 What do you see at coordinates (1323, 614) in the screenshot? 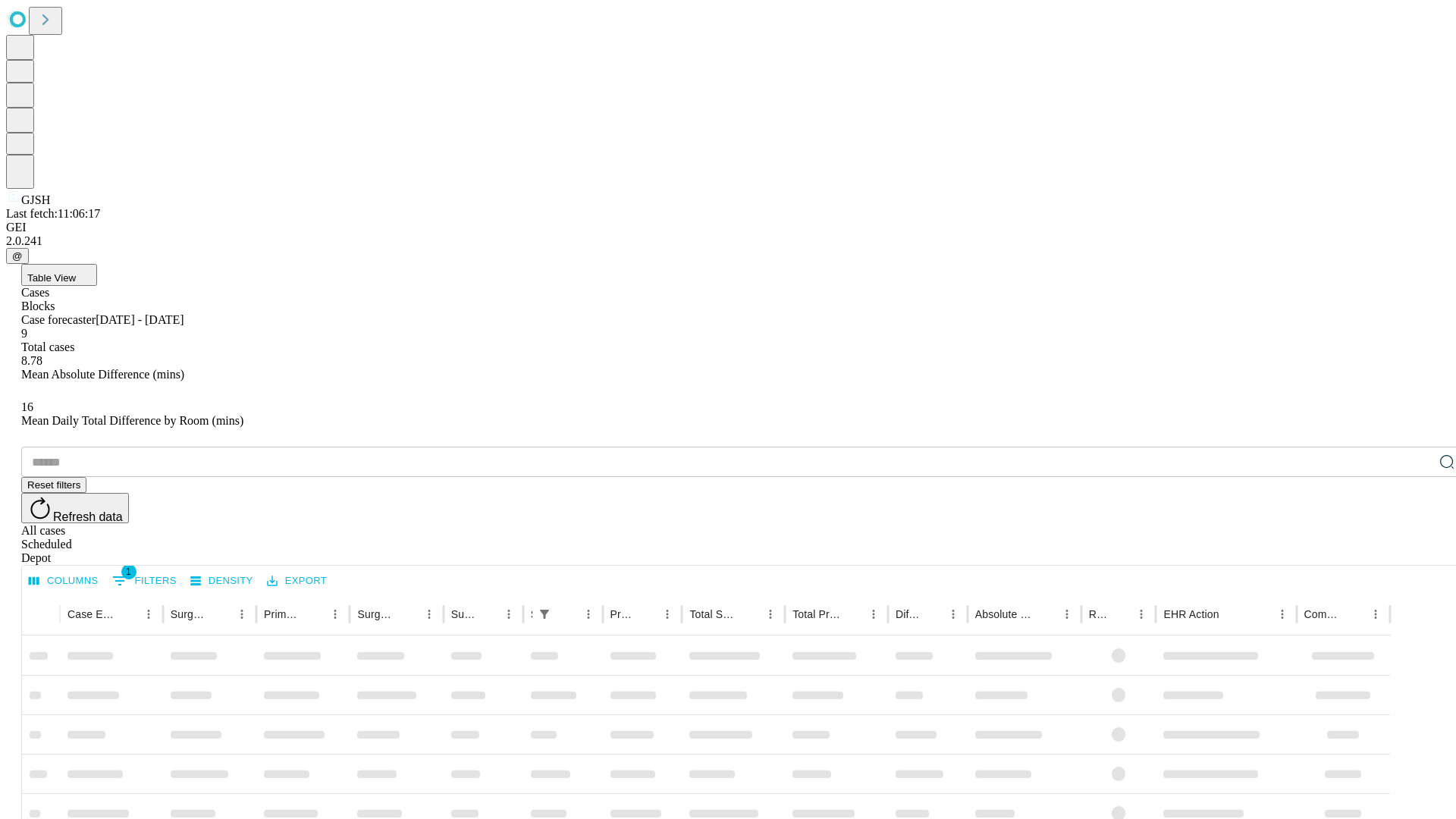
I see `div: Comments` at bounding box center [1323, 614].